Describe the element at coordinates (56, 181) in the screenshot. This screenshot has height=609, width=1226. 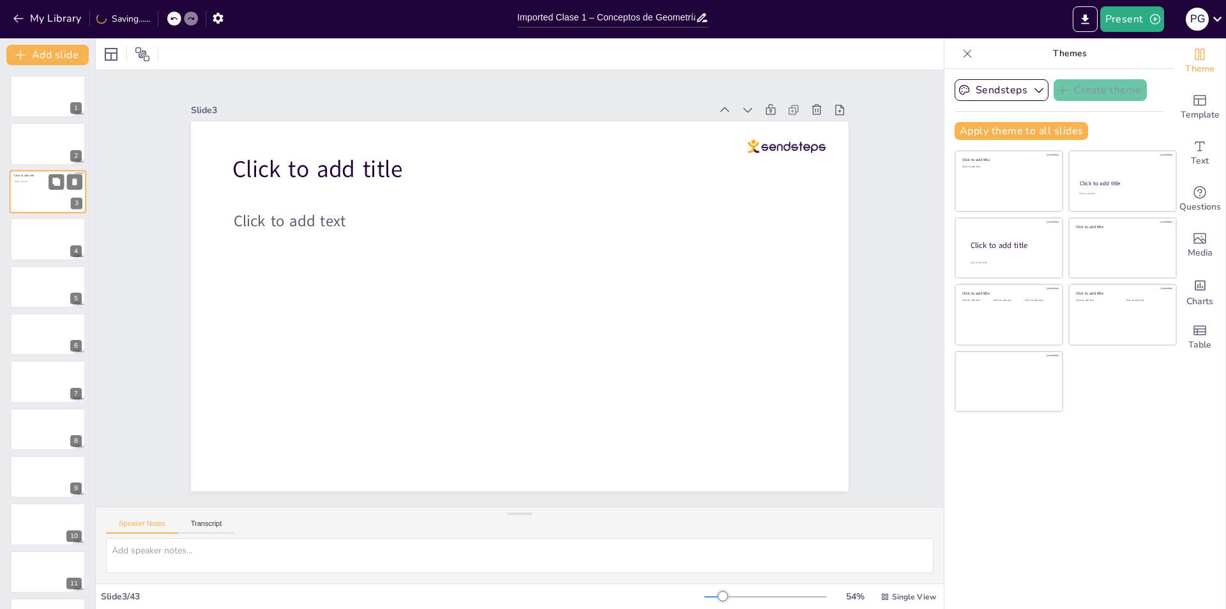
I see `button: Duplicate Slide` at that location.